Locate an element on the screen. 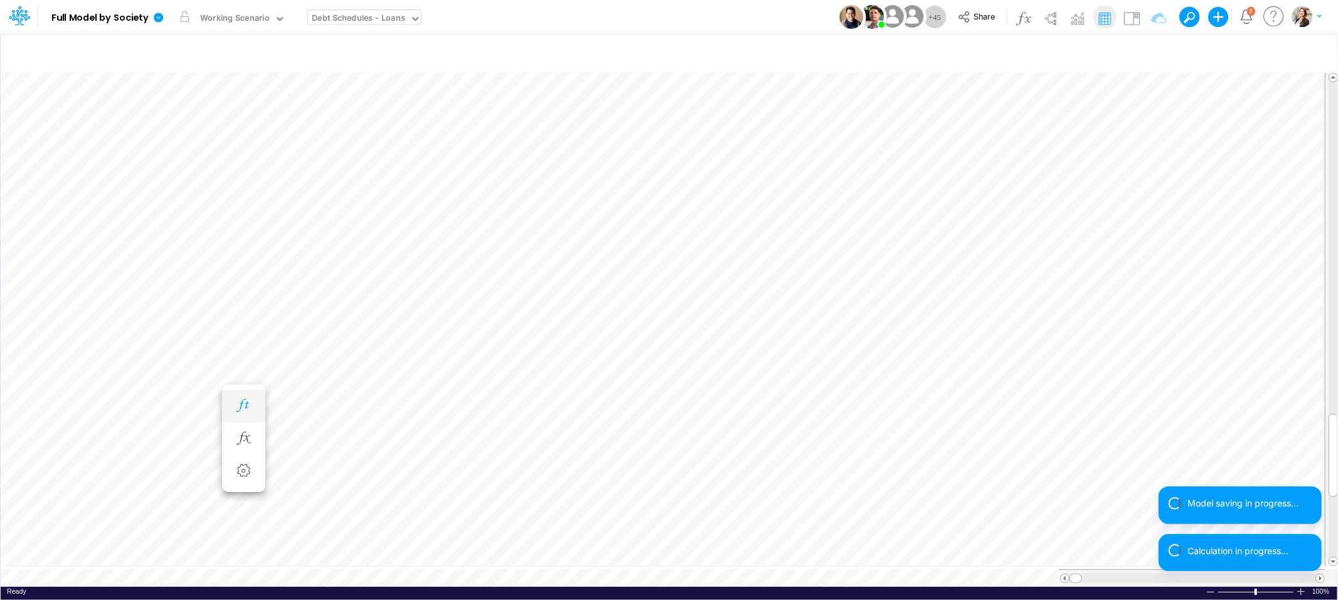  div: Zoom level is located at coordinates (1321, 591).